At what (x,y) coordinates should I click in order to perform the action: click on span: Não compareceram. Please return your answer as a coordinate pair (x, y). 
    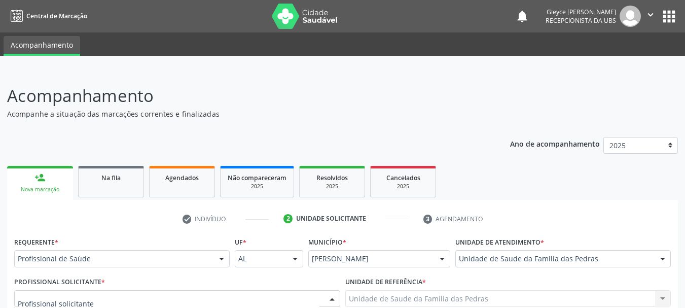
    Looking at the image, I should click on (257, 178).